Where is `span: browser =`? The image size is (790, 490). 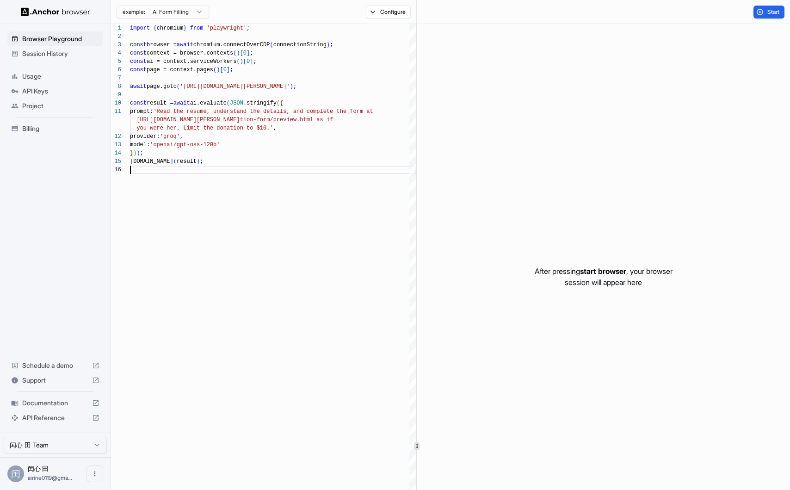 span: browser = is located at coordinates (161, 45).